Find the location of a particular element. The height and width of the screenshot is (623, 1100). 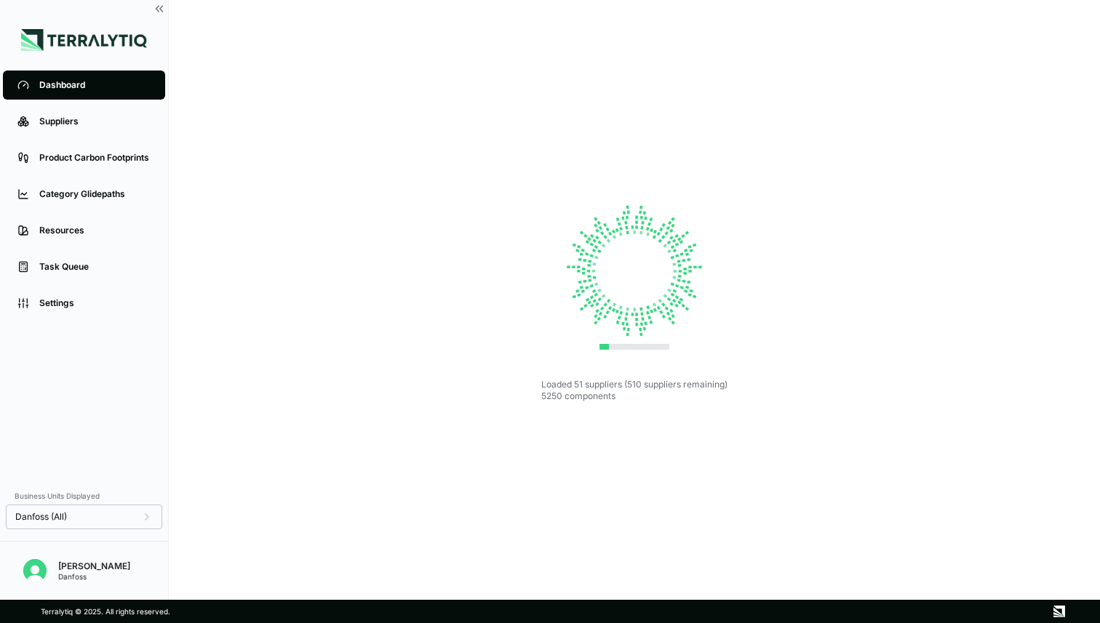

div: Resources is located at coordinates (95, 231).